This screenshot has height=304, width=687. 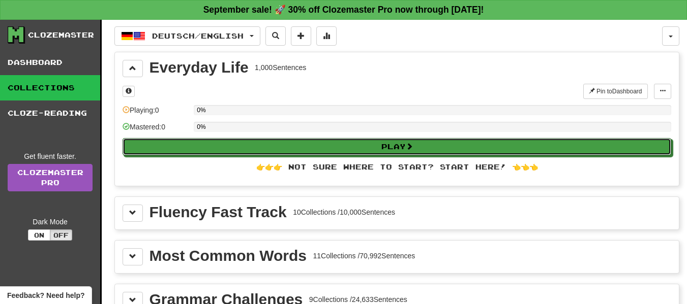 I want to click on button: Add sentence to collection, so click(x=301, y=36).